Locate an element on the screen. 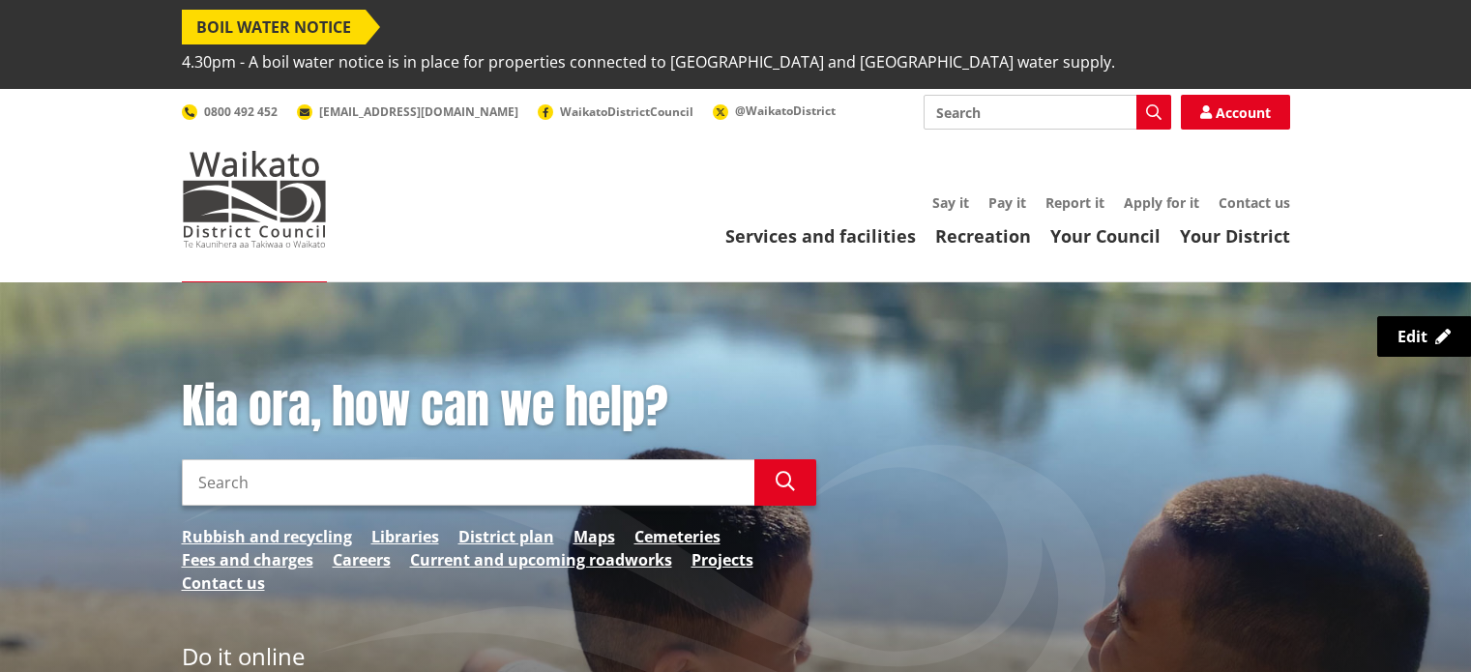  span: @WaikatoDistrict is located at coordinates (785, 110).